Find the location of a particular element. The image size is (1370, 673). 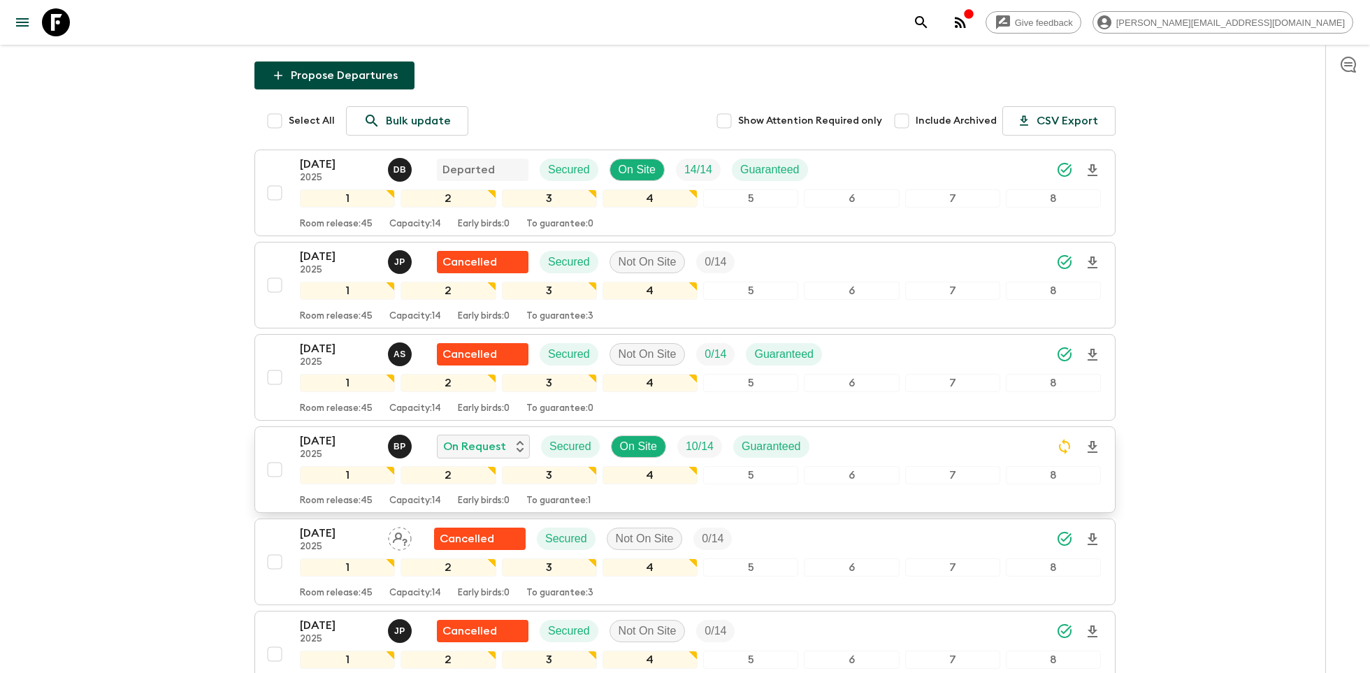

p: 0 / 14 is located at coordinates (715, 262).